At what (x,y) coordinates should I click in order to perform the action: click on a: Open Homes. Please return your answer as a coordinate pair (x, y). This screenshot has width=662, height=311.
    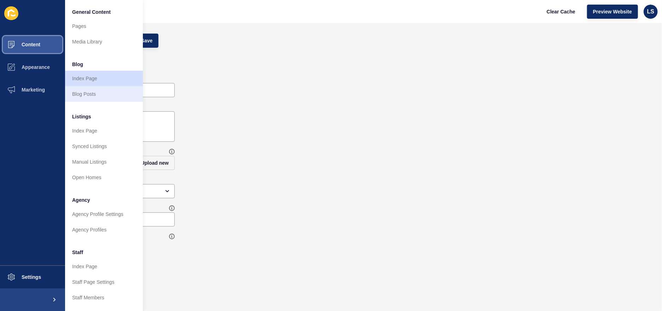
    Looking at the image, I should click on (104, 177).